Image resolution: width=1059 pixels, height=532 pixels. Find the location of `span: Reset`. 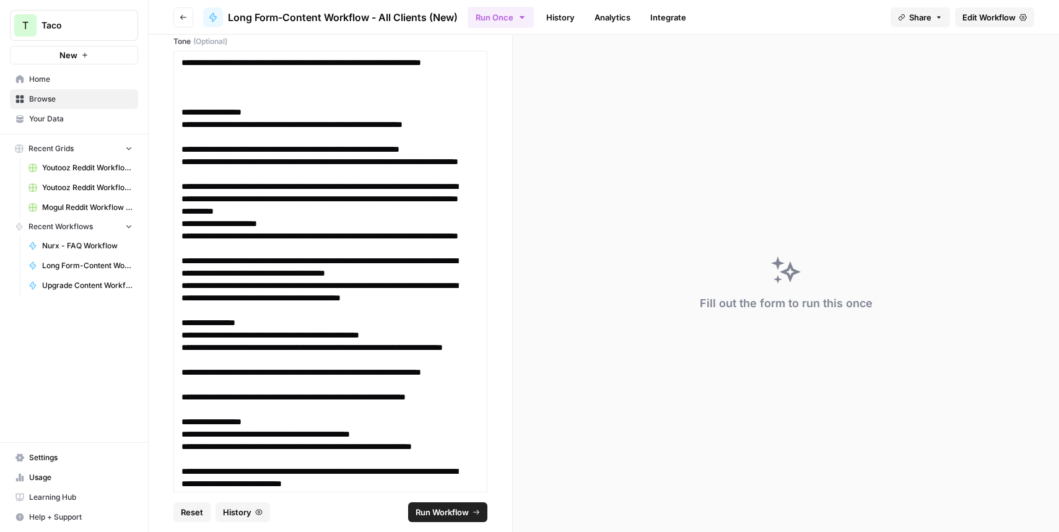

span: Reset is located at coordinates (192, 512).